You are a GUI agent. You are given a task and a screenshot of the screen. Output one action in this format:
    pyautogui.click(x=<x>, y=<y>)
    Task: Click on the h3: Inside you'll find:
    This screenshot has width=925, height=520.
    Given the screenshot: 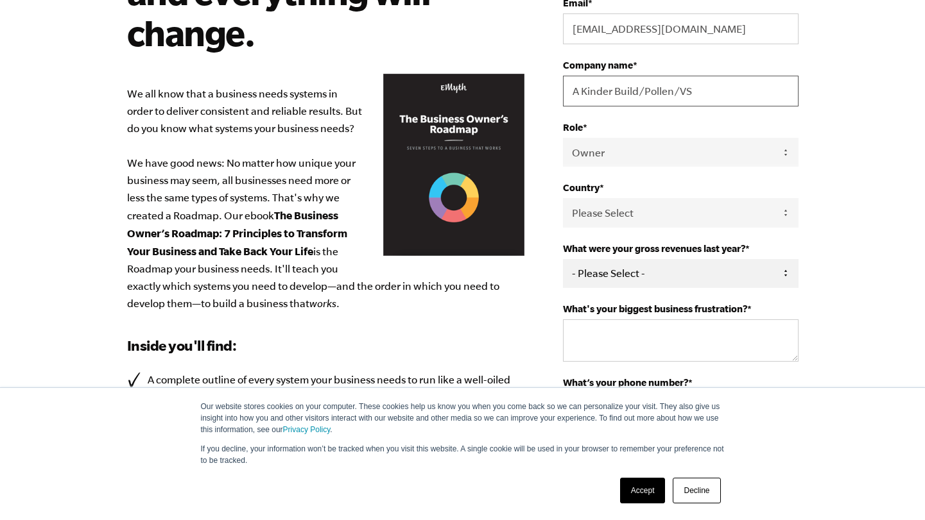 What is the action you would take?
    pyautogui.click(x=326, y=346)
    